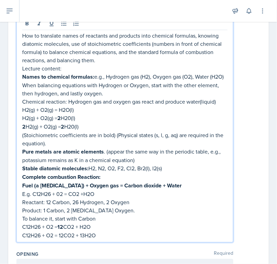 The width and height of the screenshot is (277, 264). I want to click on strong: Names to chemical formulas:, so click(58, 76).